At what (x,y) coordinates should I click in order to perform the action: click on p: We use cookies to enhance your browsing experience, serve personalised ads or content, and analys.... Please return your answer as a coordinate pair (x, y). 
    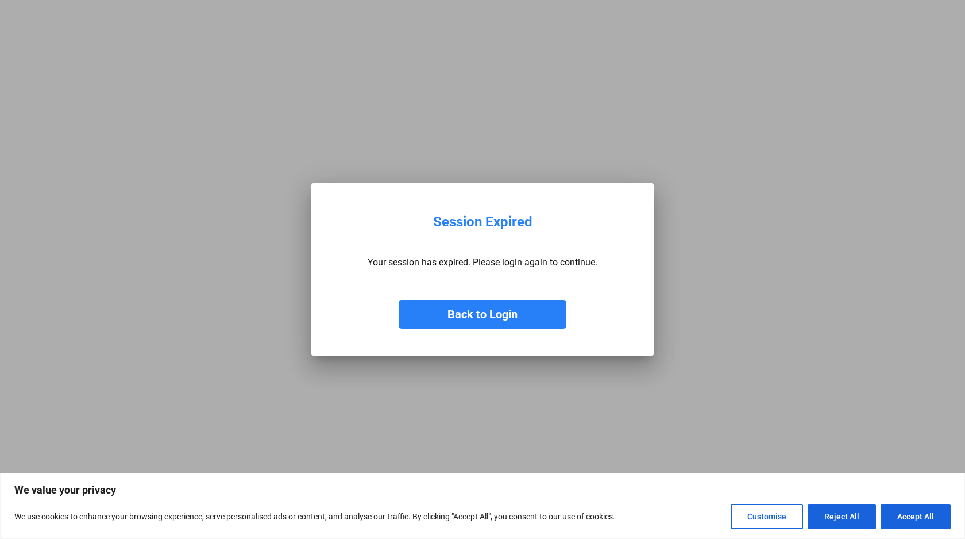
    Looking at the image, I should click on (315, 516).